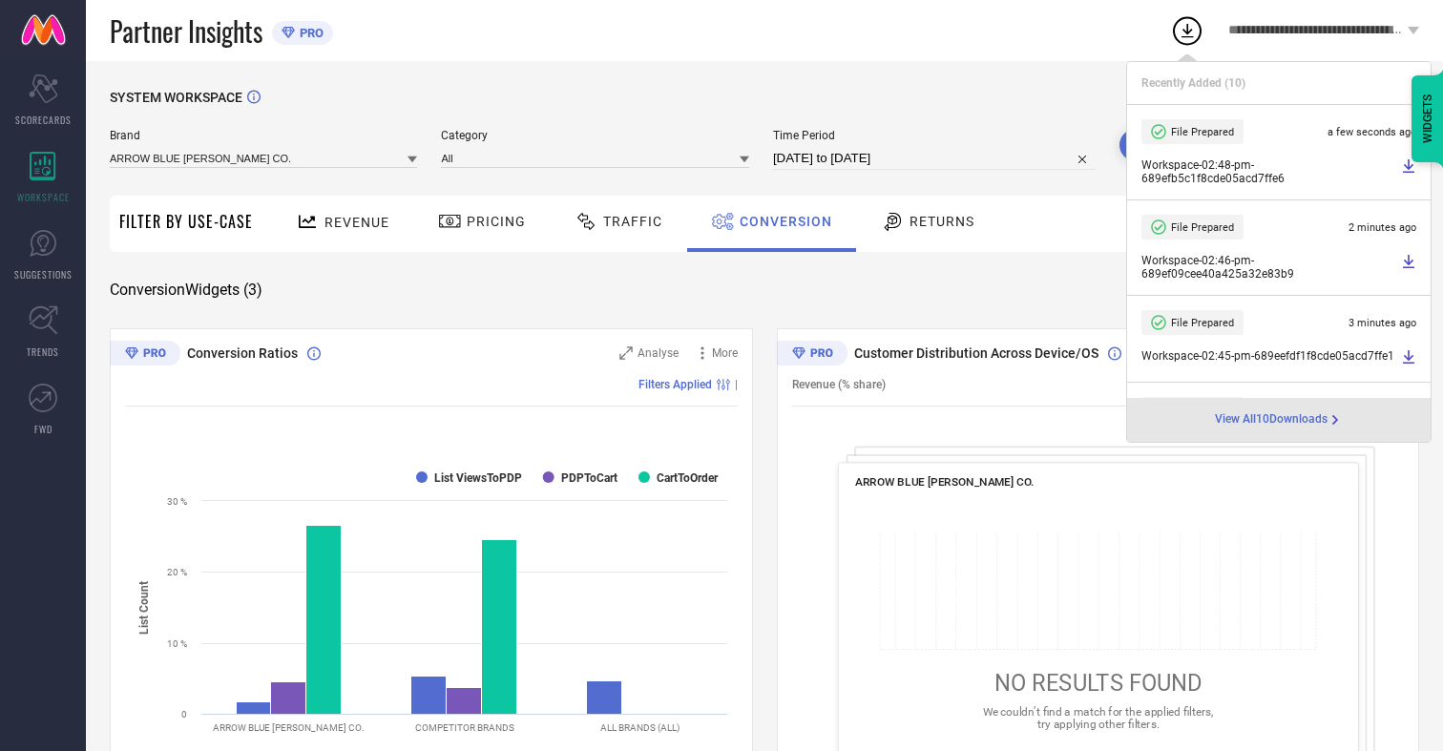  I want to click on span: Filters Applied, so click(675, 385).